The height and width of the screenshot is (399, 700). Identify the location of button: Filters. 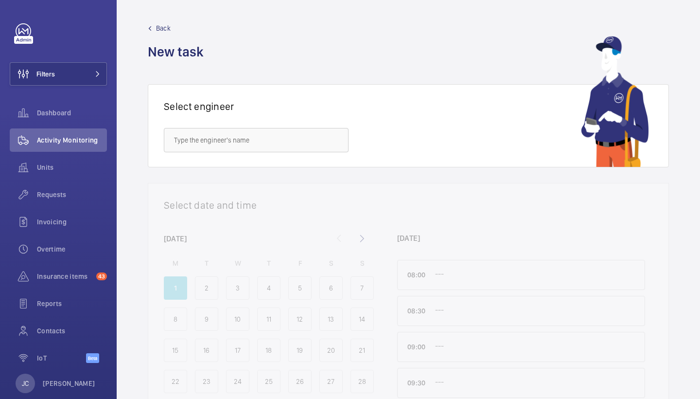
(58, 74).